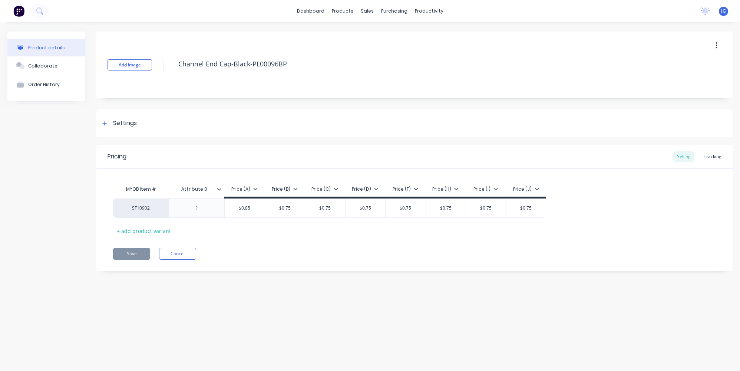 This screenshot has height=371, width=740. What do you see at coordinates (245, 208) in the screenshot?
I see `div: $0.85` at bounding box center [245, 208].